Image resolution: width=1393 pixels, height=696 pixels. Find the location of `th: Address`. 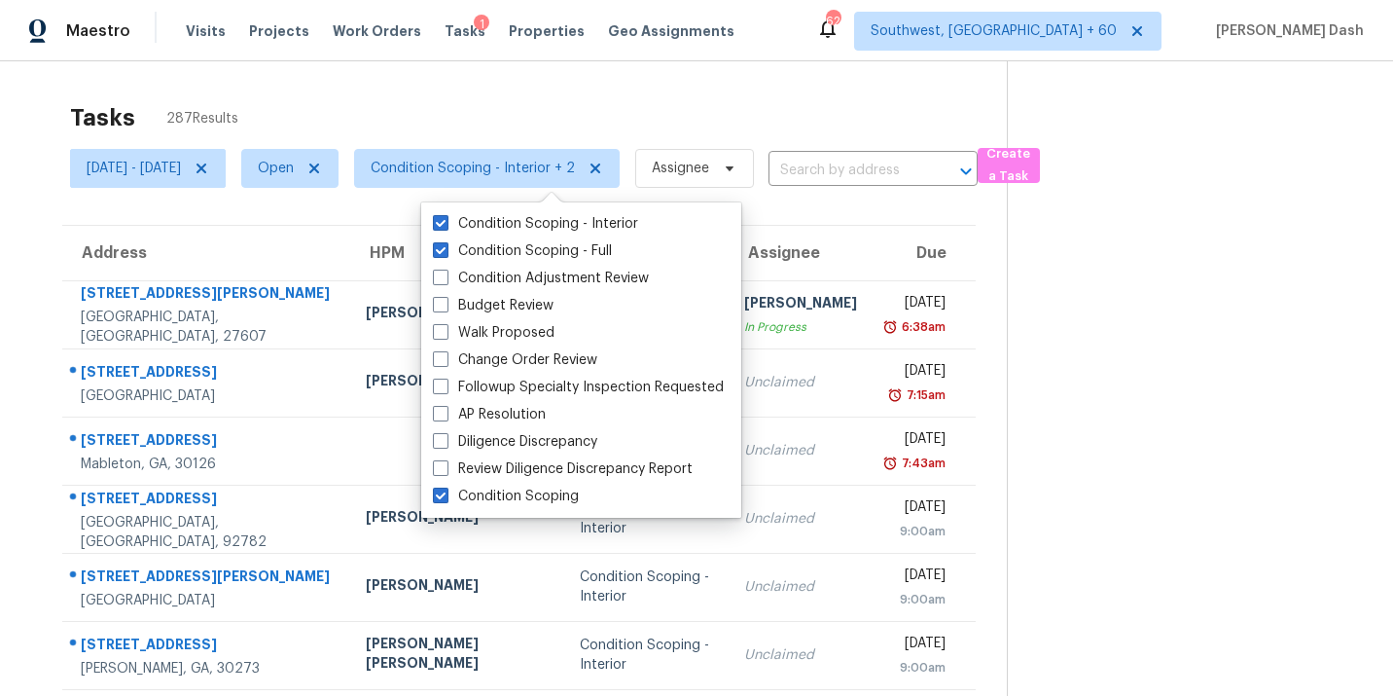

th: Address is located at coordinates (206, 253).